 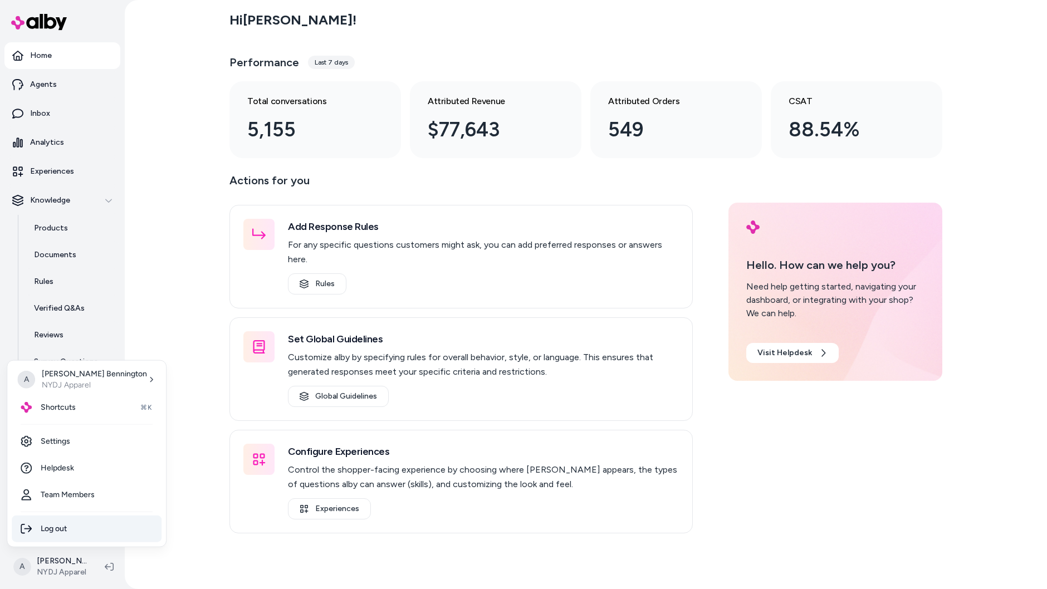 What do you see at coordinates (58, 408) in the screenshot?
I see `span: Shortcuts` at bounding box center [58, 408].